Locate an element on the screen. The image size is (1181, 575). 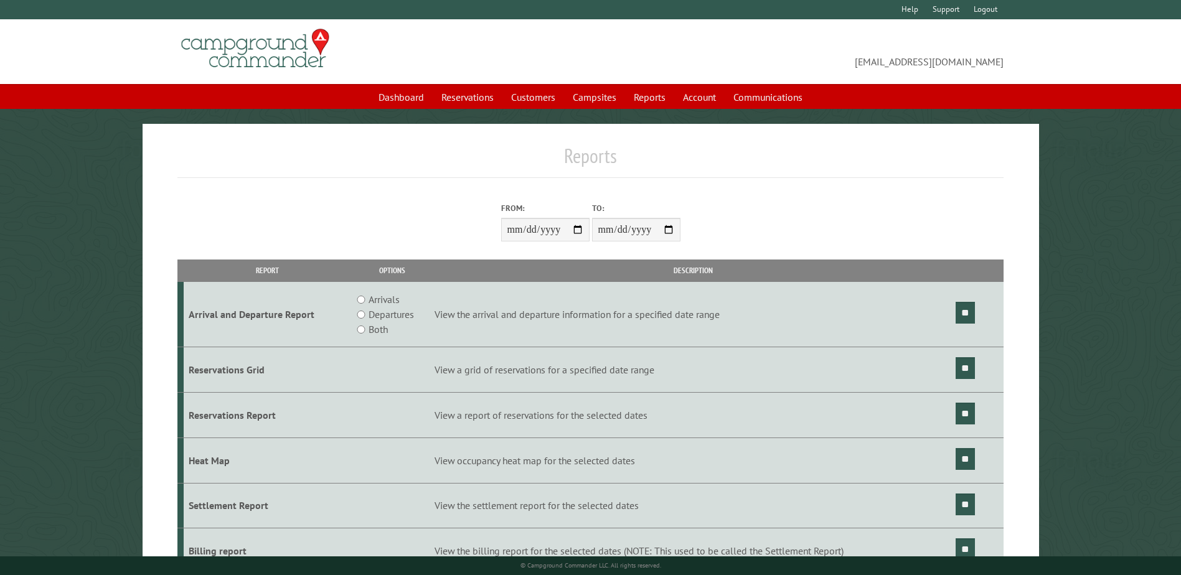
th: Options is located at coordinates (392, 270).